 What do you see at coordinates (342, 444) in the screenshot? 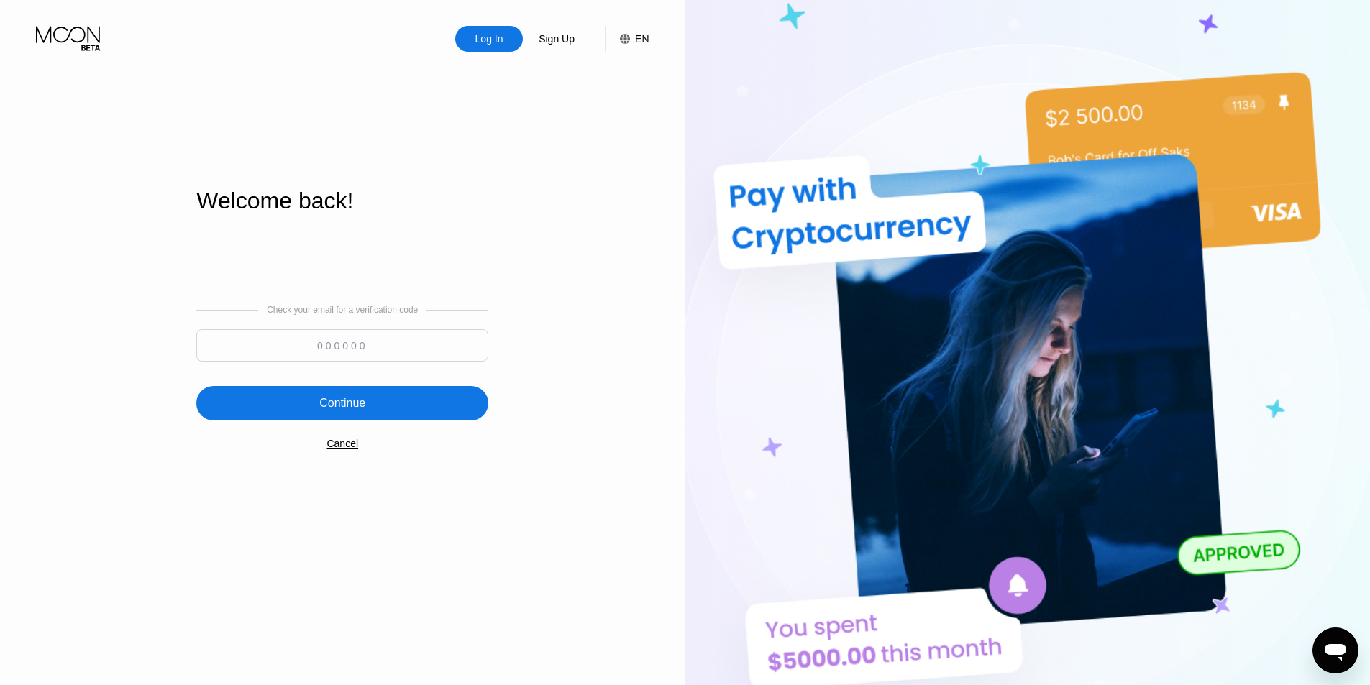
I see `div: Cancel` at bounding box center [342, 444].